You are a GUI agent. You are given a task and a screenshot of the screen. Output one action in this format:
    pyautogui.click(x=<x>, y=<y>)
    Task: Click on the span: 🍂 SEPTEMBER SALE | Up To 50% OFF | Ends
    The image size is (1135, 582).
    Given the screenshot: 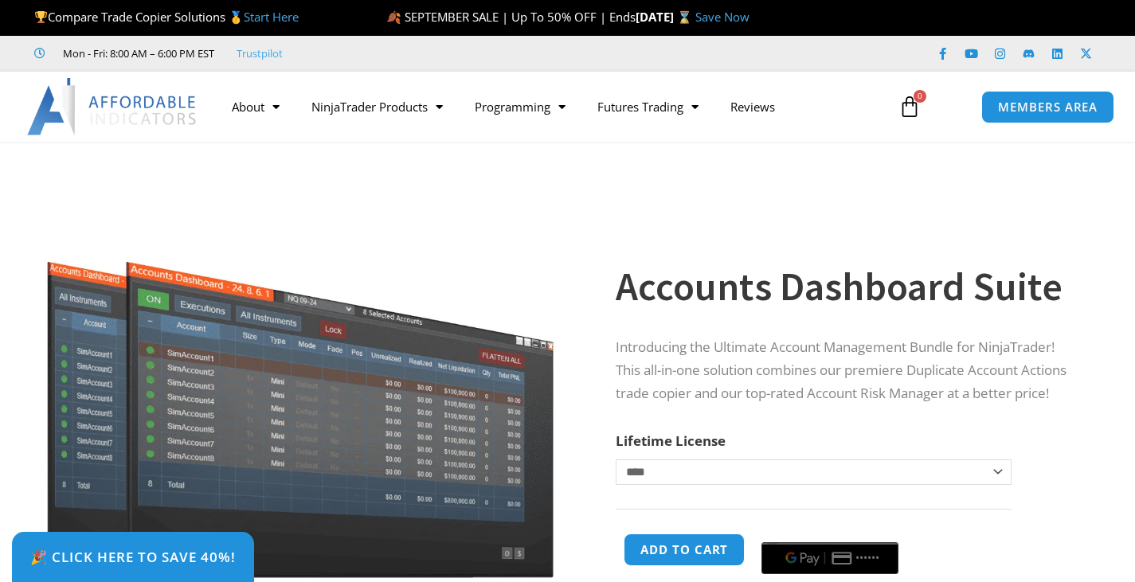 What is the action you would take?
    pyautogui.click(x=511, y=17)
    